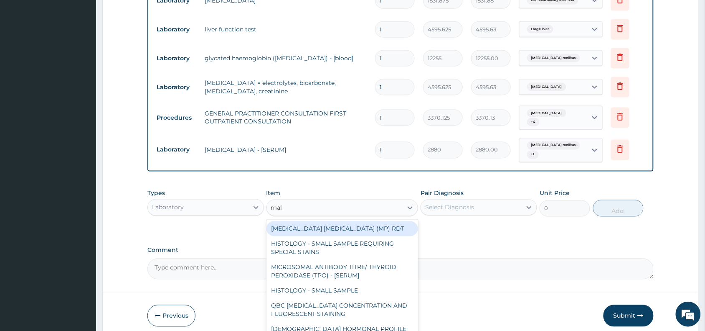 Image resolution: width=705 pixels, height=331 pixels. I want to click on td: liver function test, so click(286, 29).